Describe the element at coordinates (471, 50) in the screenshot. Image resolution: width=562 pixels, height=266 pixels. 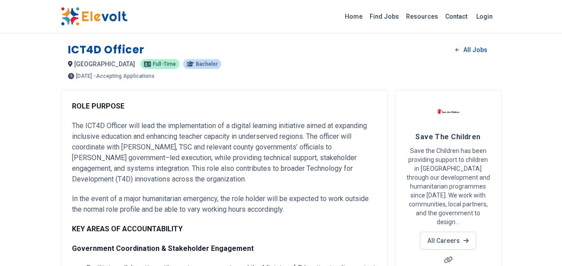
I see `a: All Jobs` at that location.